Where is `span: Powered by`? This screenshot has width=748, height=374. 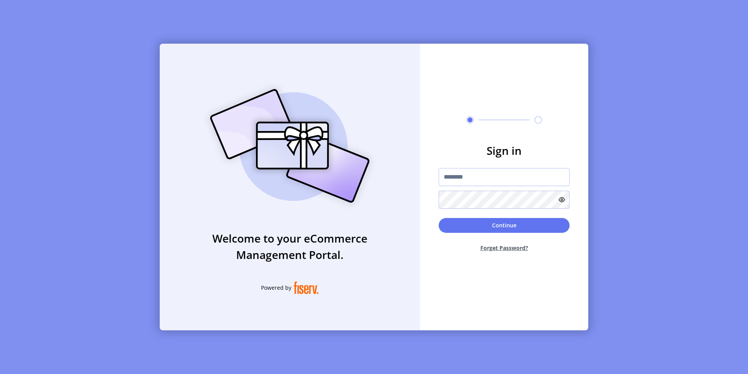
span: Powered by is located at coordinates (276, 287).